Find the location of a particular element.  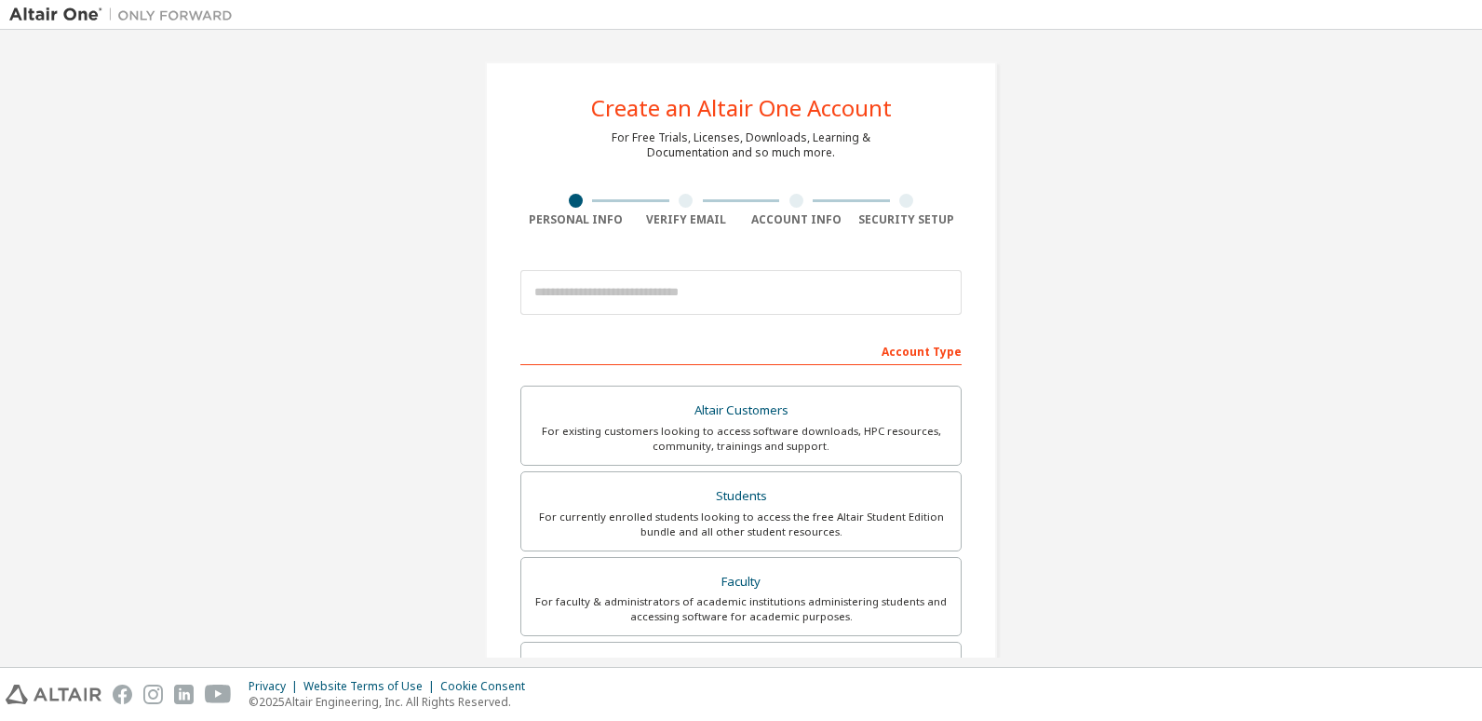

div: Students is located at coordinates (741, 496).